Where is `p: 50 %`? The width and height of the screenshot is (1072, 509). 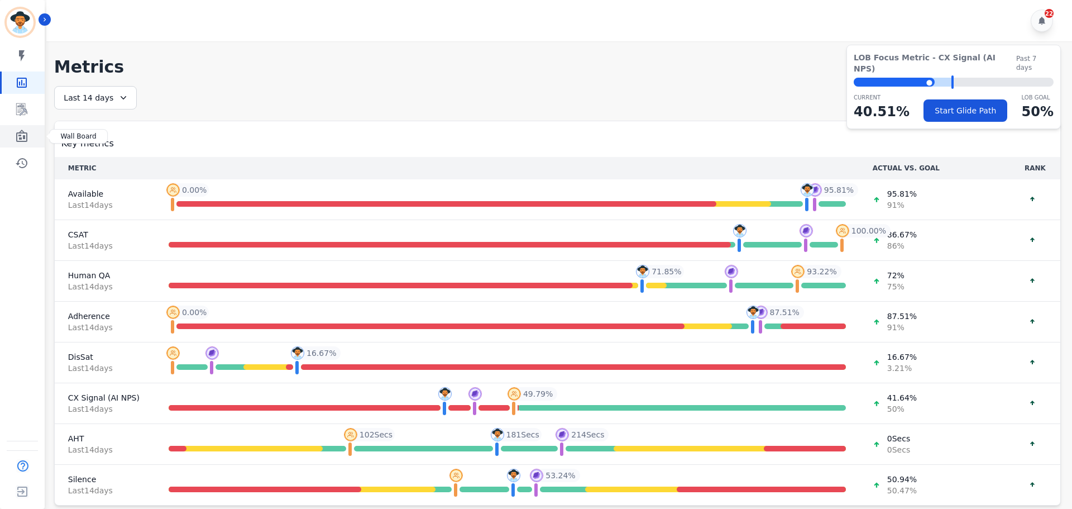
p: 50 % is located at coordinates (1037, 112).